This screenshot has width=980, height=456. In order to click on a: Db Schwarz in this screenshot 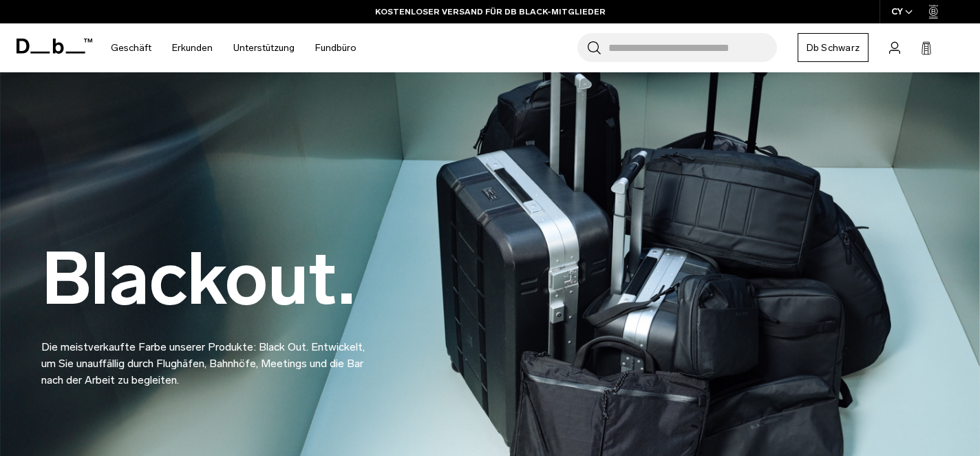, I will do `click(834, 47)`.